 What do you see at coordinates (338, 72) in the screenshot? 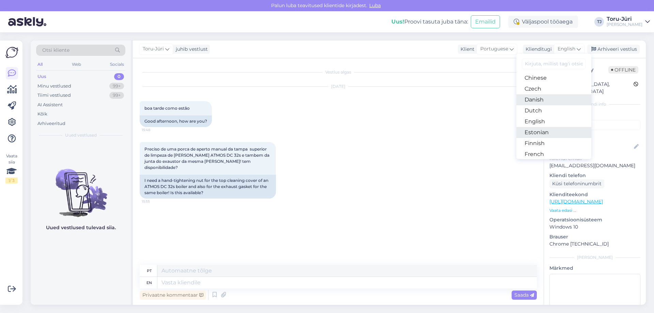
I see `div: Vestlus algas` at bounding box center [338, 72].